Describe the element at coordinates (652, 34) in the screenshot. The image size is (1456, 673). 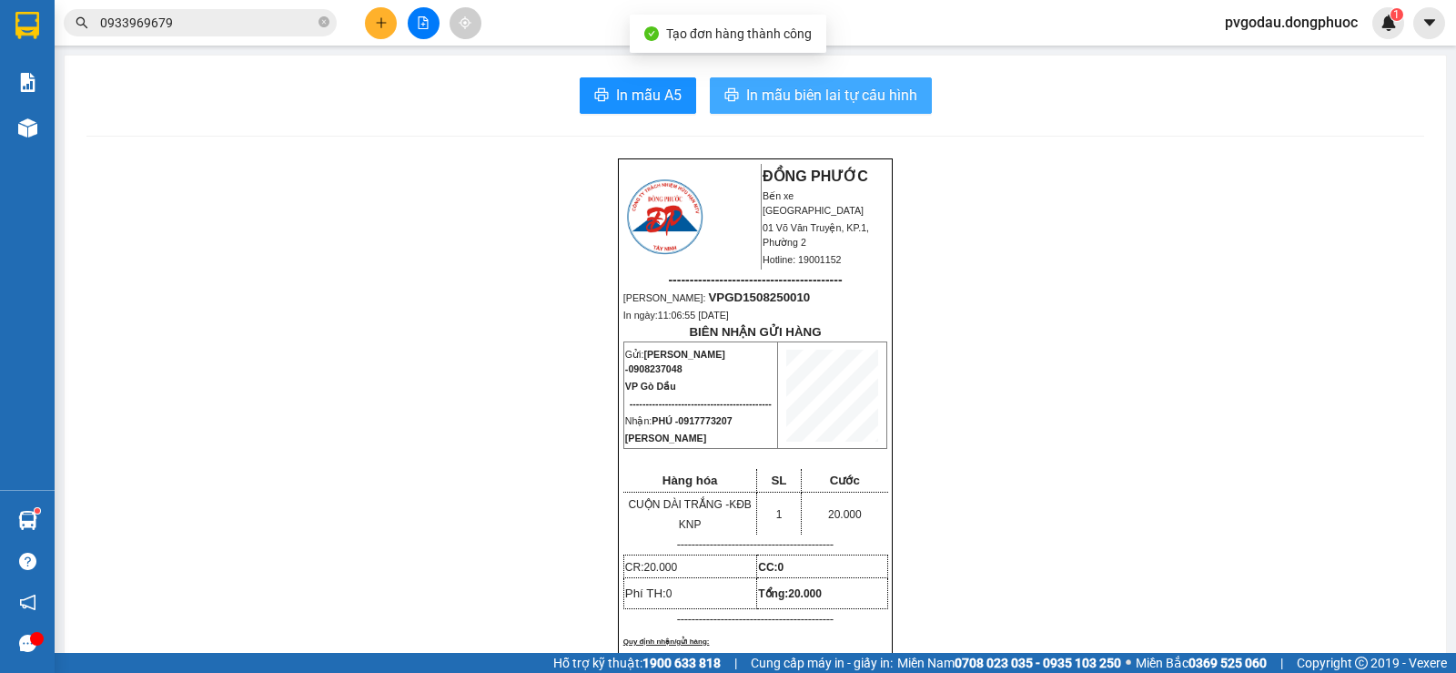
I see `span: check-circle` at that location.